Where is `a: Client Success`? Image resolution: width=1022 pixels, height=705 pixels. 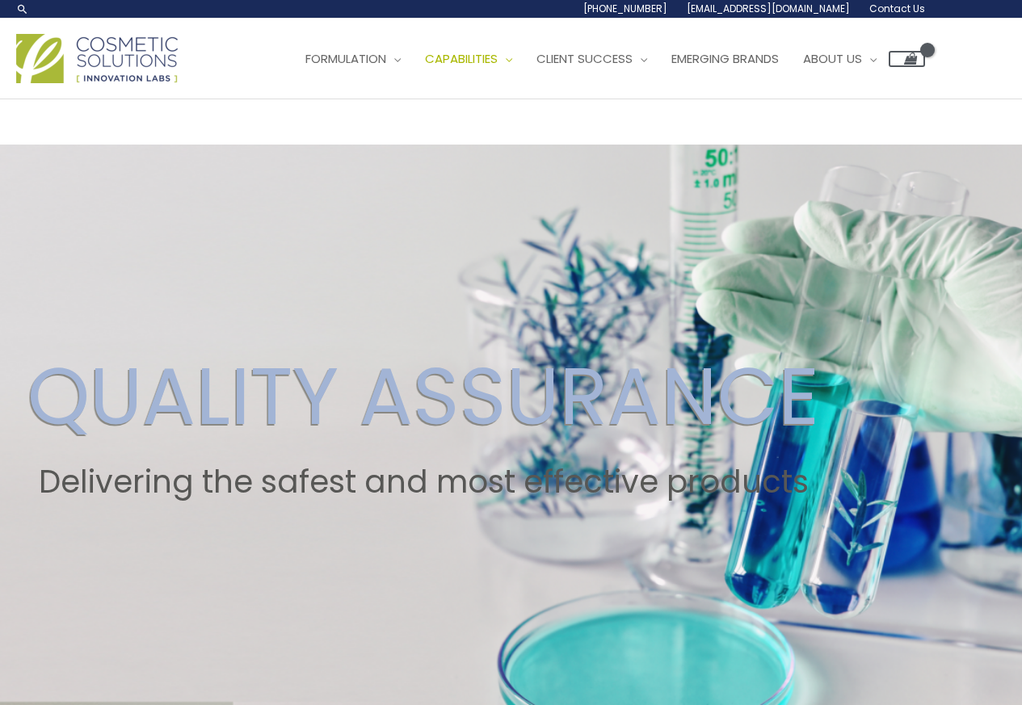 a: Client Success is located at coordinates (591, 59).